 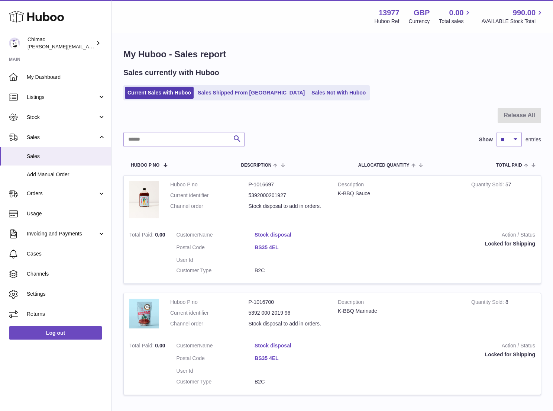 What do you see at coordinates (66, 254) in the screenshot?
I see `span: Cases` at bounding box center [66, 254].